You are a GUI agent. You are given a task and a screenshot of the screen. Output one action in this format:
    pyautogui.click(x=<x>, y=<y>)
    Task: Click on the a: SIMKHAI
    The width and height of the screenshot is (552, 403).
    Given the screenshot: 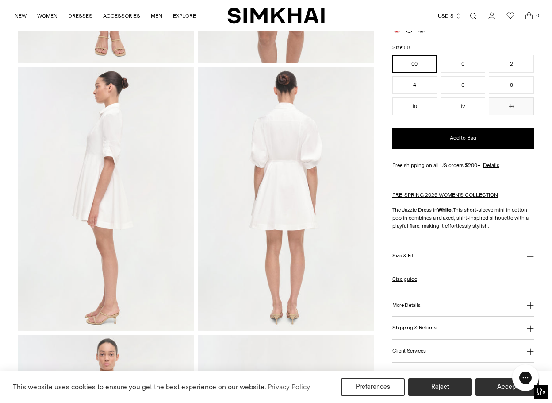 What is the action you would take?
    pyautogui.click(x=276, y=15)
    